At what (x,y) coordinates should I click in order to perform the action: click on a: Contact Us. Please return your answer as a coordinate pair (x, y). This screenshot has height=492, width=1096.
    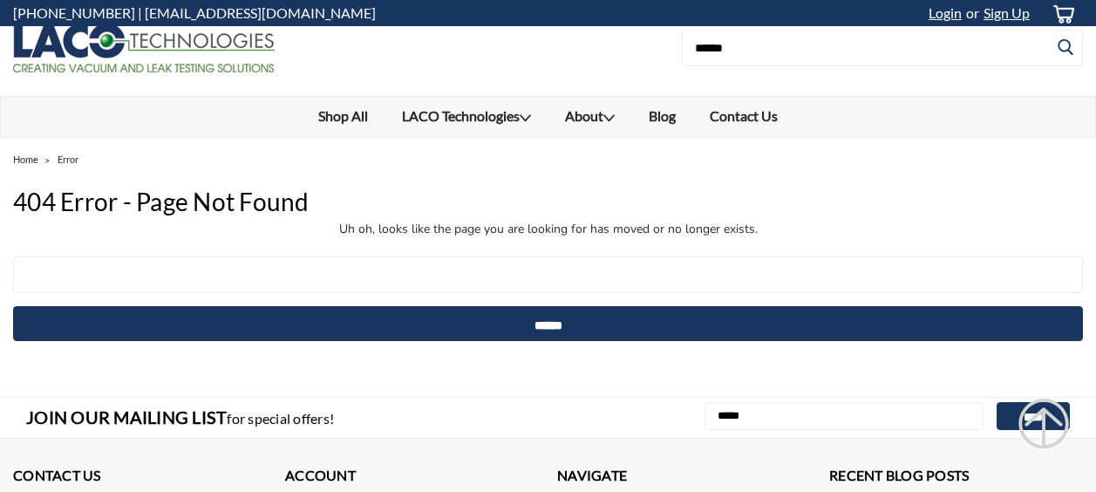
    Looking at the image, I should click on (744, 116).